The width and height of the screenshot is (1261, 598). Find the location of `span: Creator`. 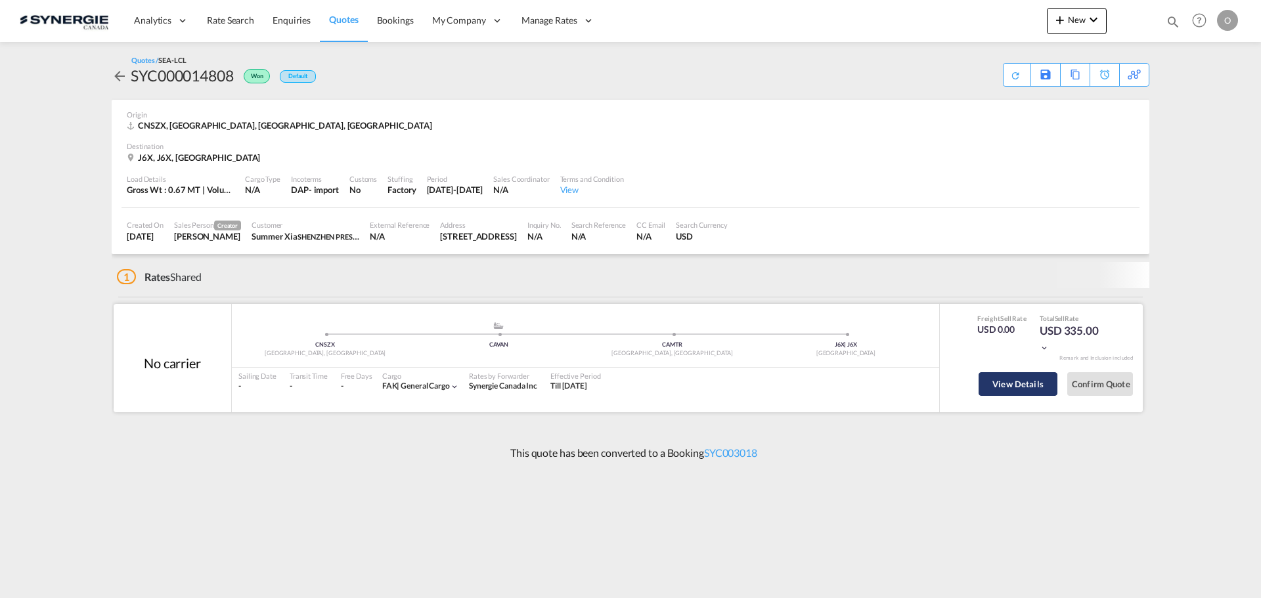

span: Creator is located at coordinates (227, 225).